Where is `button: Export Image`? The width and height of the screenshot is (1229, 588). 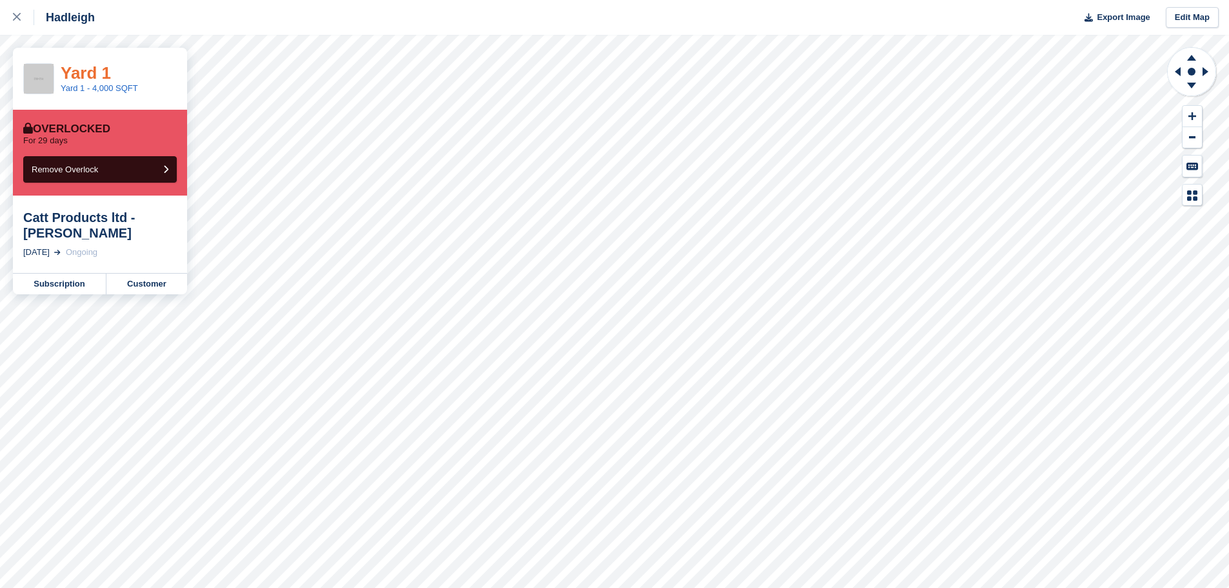 button: Export Image is located at coordinates (1114, 17).